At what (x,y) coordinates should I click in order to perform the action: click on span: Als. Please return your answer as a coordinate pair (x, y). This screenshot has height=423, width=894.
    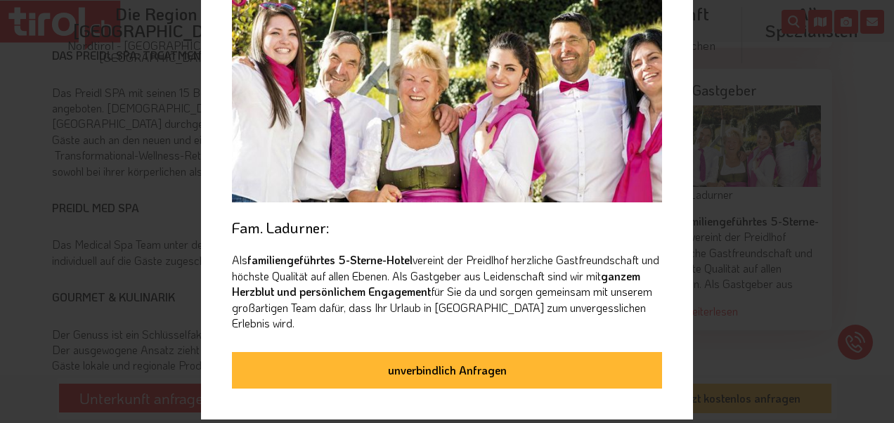
    Looking at the image, I should click on (240, 259).